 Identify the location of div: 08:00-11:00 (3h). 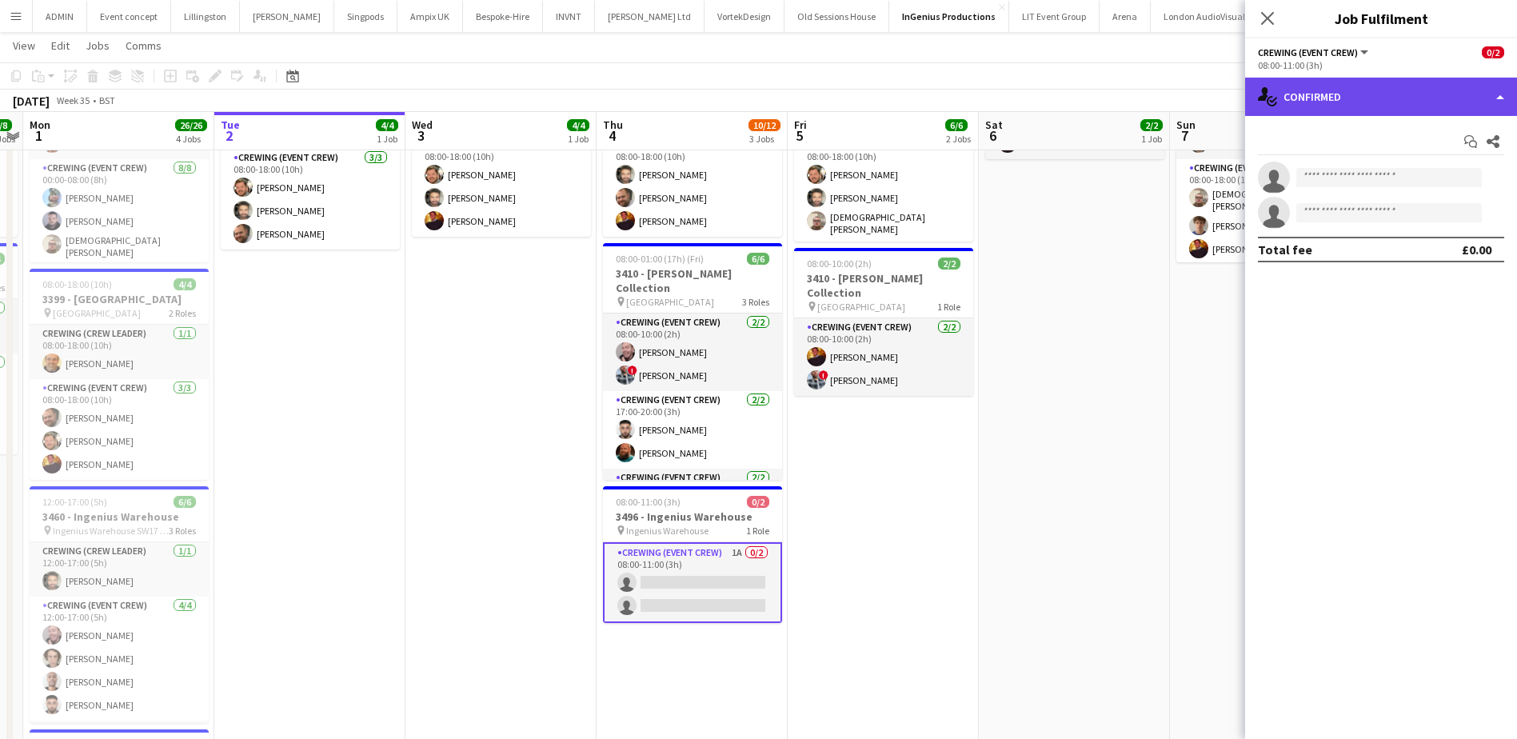
(1381, 65).